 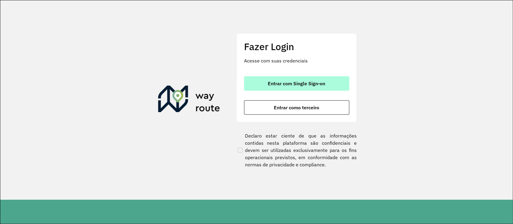 What do you see at coordinates (297, 61) in the screenshot?
I see `p: Acesse com suas credenciais` at bounding box center [297, 61].